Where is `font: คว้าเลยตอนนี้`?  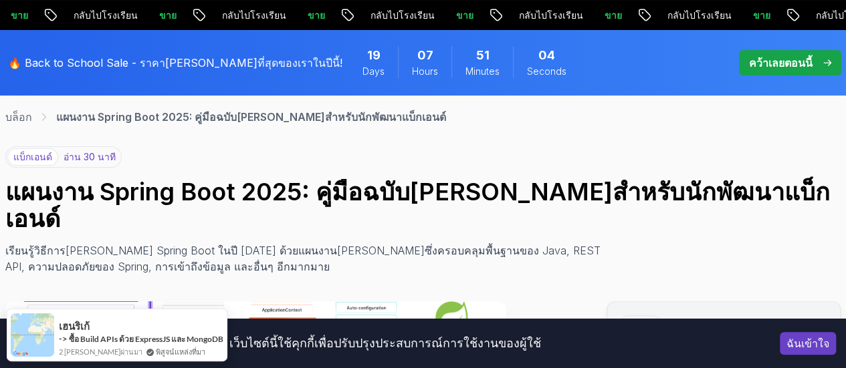
font: คว้าเลยตอนนี้ is located at coordinates (780, 63).